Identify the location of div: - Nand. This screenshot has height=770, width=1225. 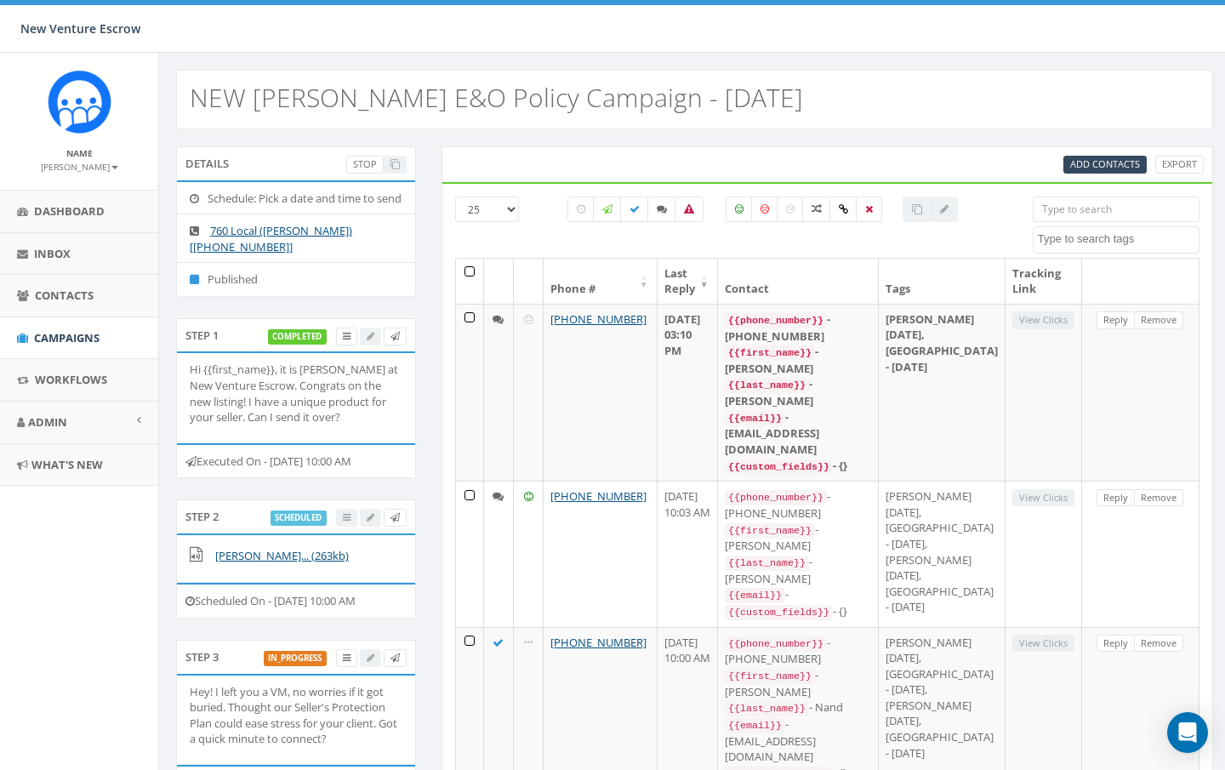
(798, 708).